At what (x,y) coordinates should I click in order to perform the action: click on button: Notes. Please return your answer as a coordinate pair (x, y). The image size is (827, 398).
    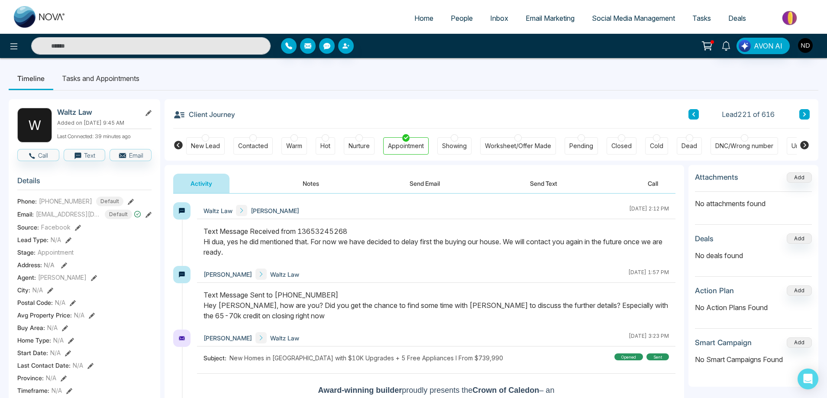
    Looking at the image, I should click on (311, 183).